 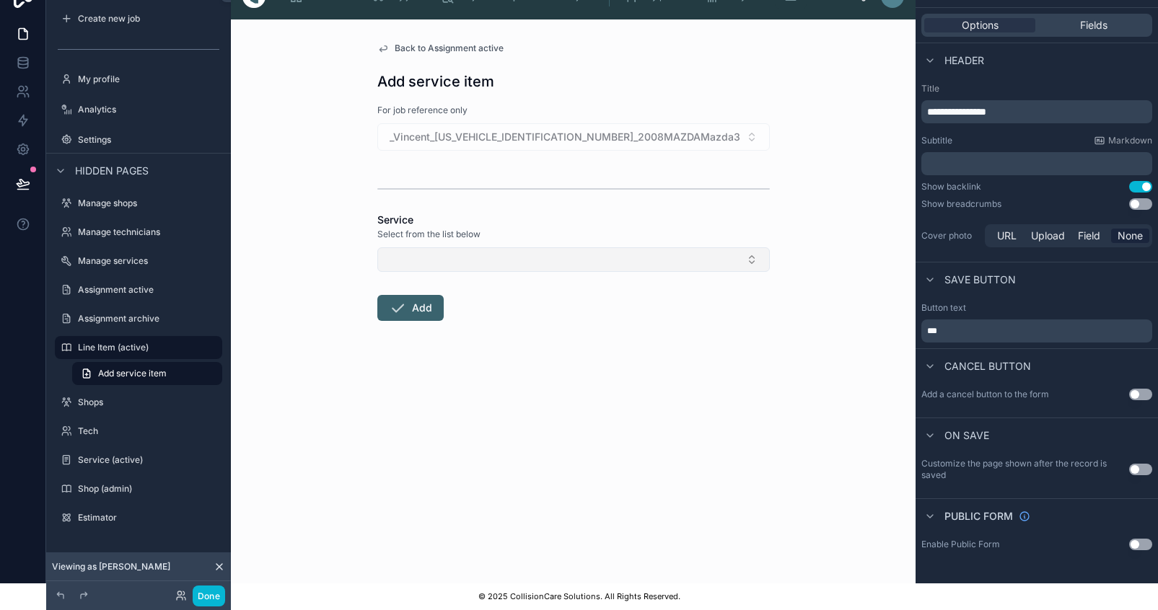 What do you see at coordinates (149, 518) in the screenshot?
I see `label: Estimator` at bounding box center [149, 518].